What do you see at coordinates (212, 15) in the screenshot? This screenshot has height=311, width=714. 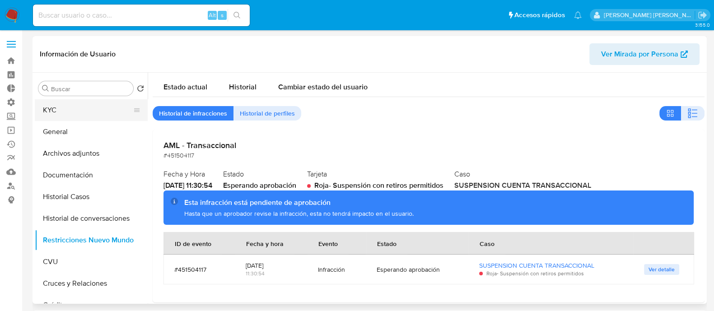 I see `span: Alt` at bounding box center [212, 15].